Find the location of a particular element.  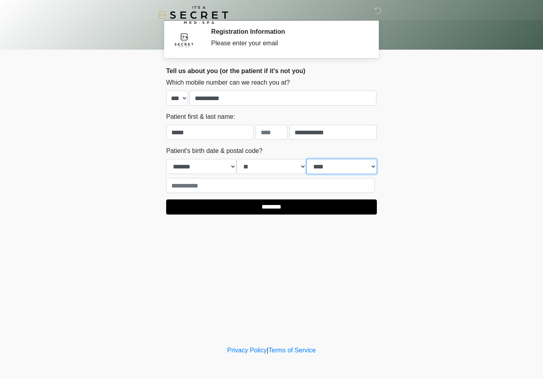

img: Agent Avatar is located at coordinates (184, 40).